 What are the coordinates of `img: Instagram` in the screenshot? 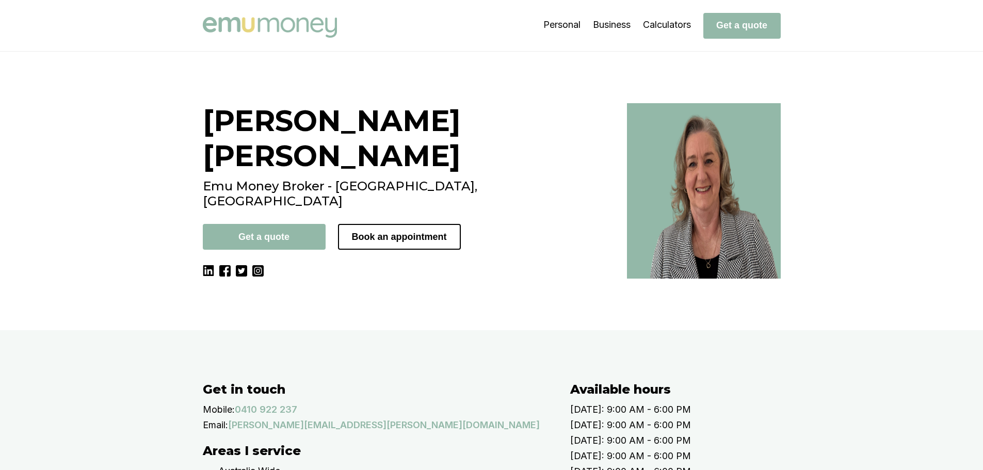 It's located at (258, 271).